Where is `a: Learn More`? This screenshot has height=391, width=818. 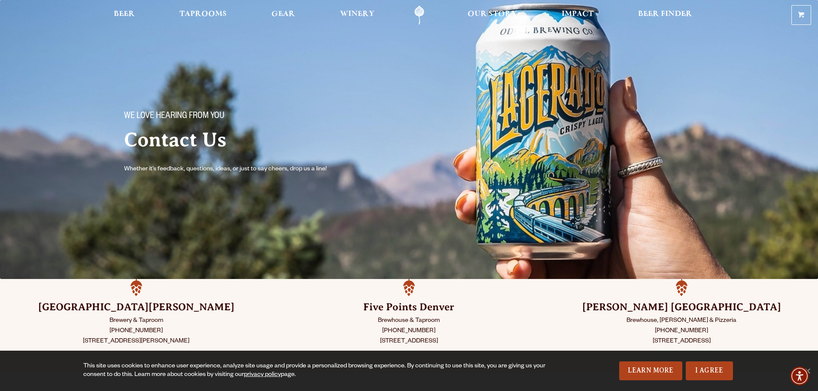
a: Learn More is located at coordinates (650, 371).